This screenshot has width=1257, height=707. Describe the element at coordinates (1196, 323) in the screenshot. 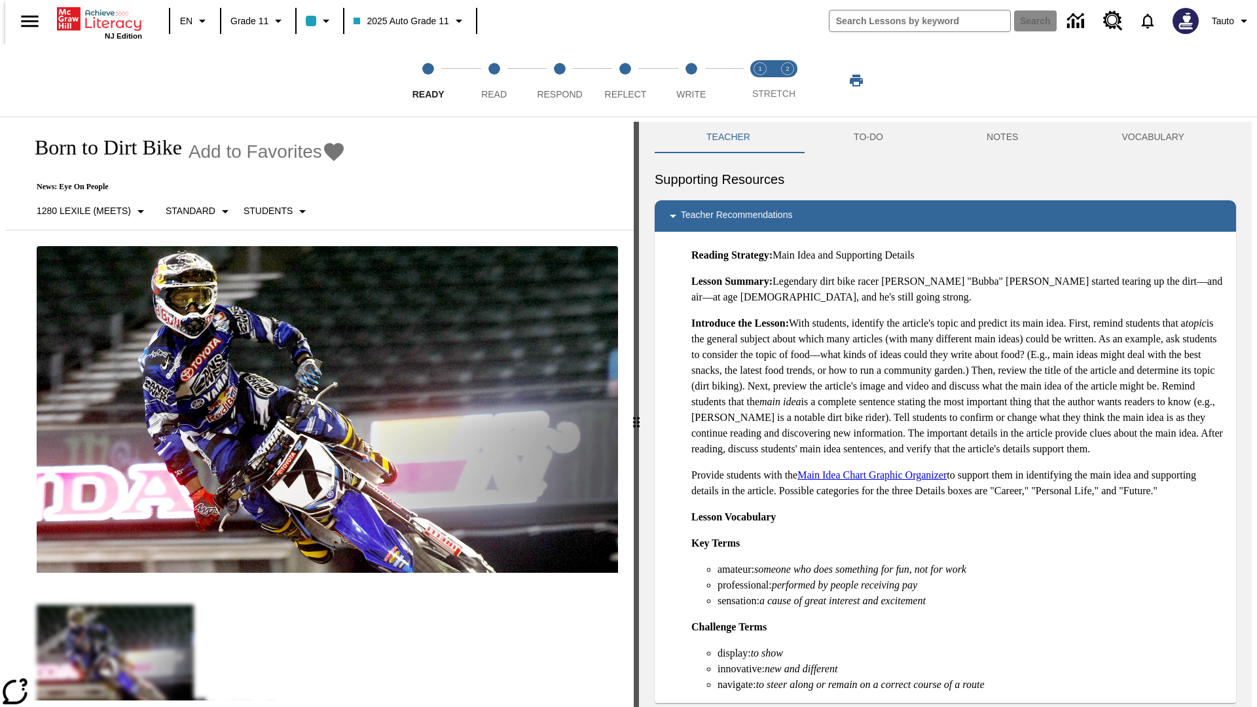

I see `em: topic` at that location.